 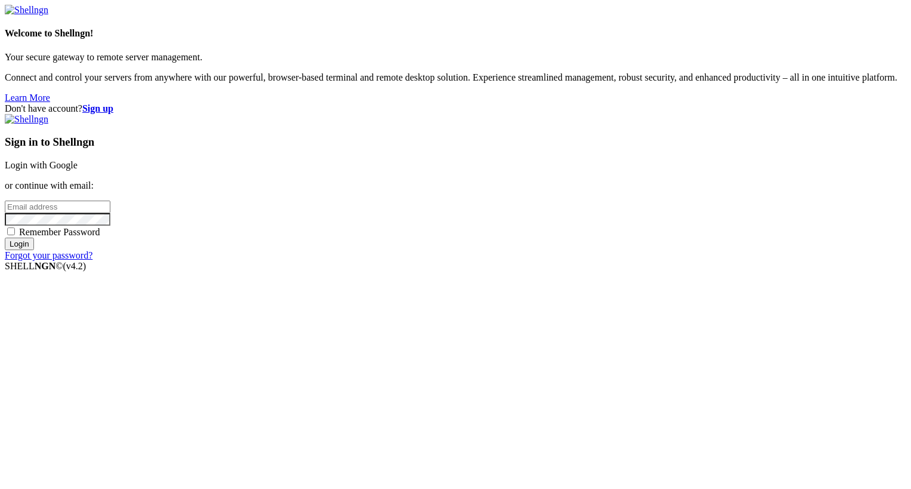 What do you see at coordinates (455, 109) in the screenshot?
I see `div: Don't have account?` at bounding box center [455, 109].